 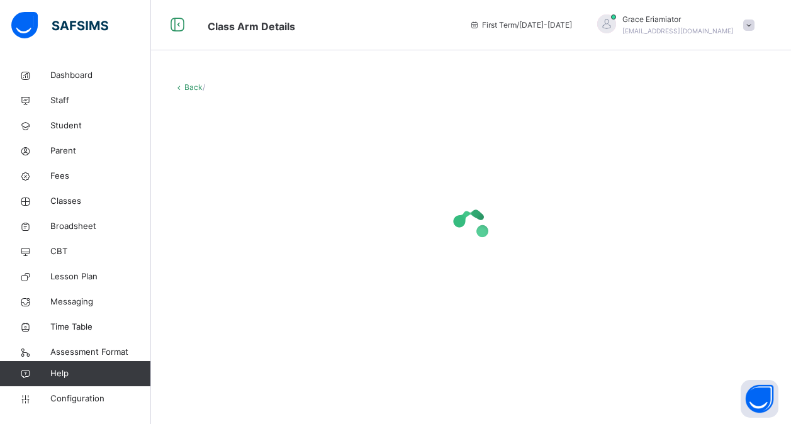 What do you see at coordinates (672, 25) in the screenshot?
I see `div: GraceEriamiator` at bounding box center [672, 25].